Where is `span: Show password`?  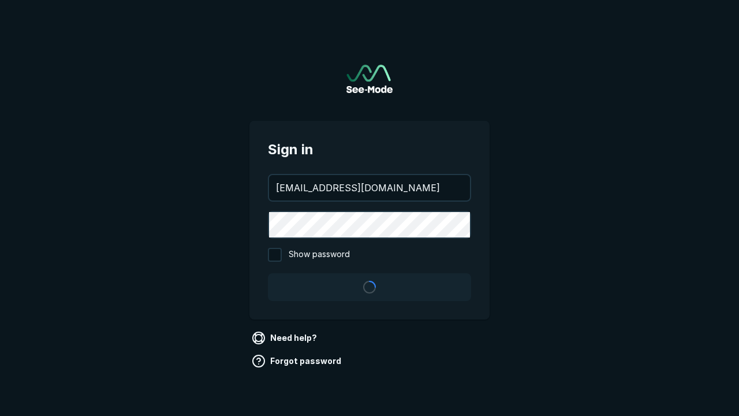 span: Show password is located at coordinates (319, 255).